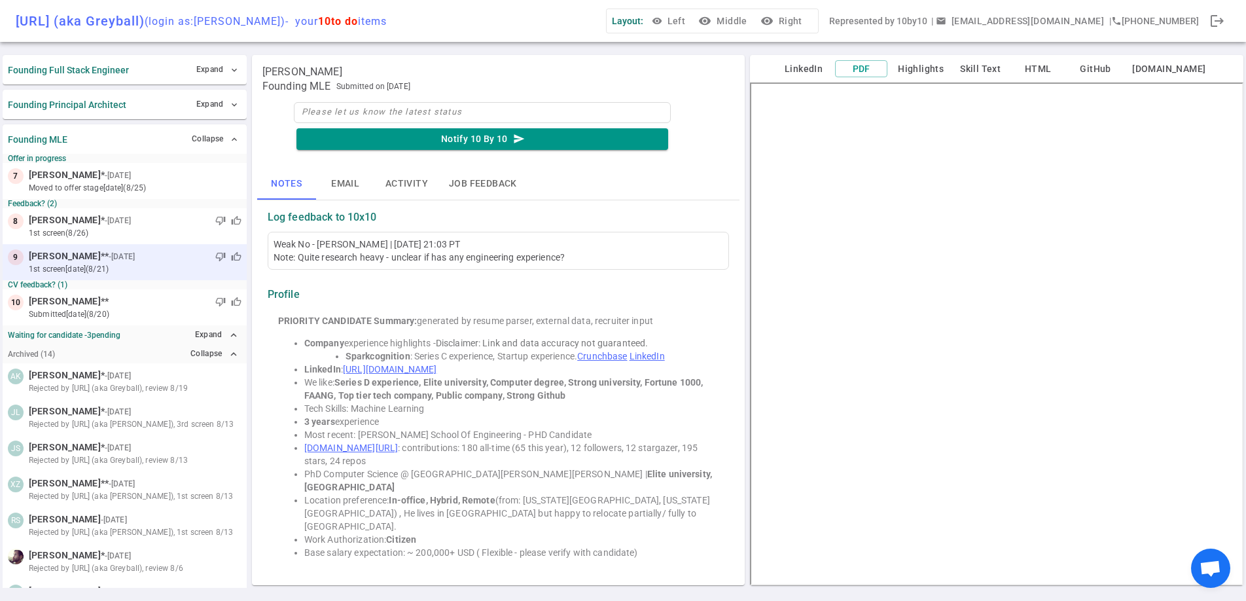 The height and width of the screenshot is (601, 1246). What do you see at coordinates (512, 539) in the screenshot?
I see `li: Work Authorization:` at bounding box center [512, 539].